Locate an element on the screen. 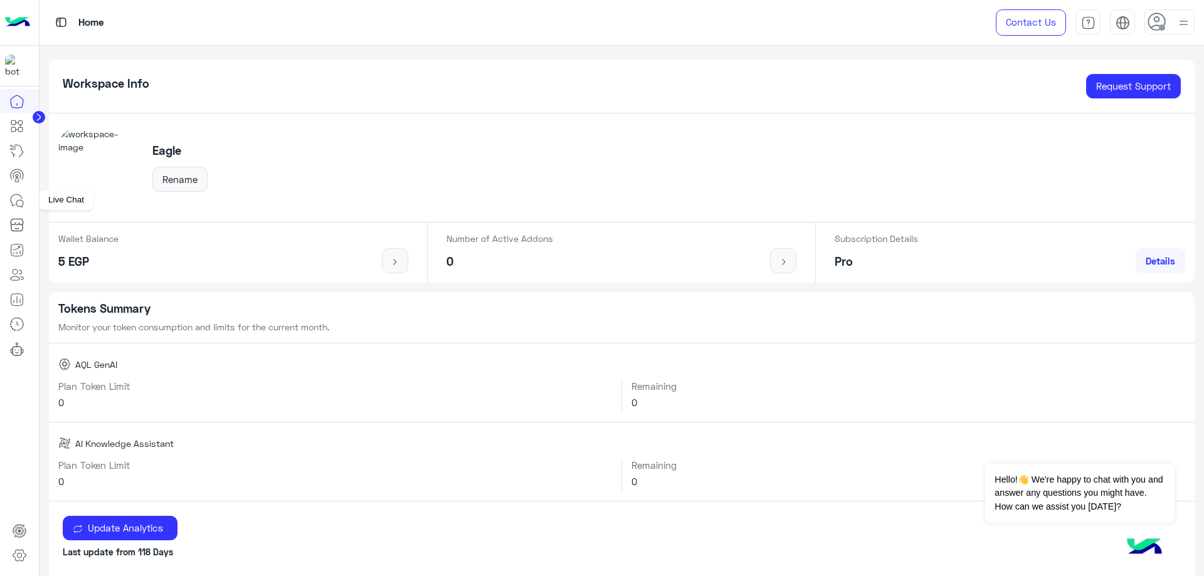  p: Last update from 118 Days is located at coordinates (621, 552).